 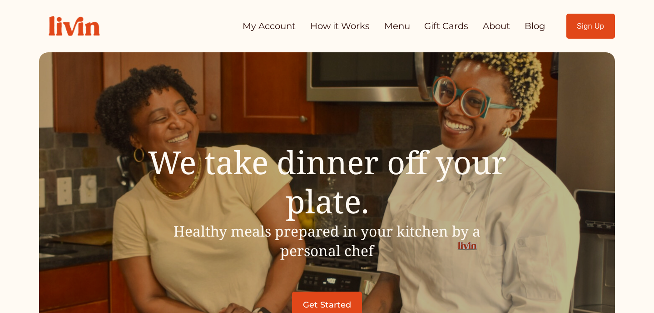 I want to click on img: Livin, so click(x=74, y=26).